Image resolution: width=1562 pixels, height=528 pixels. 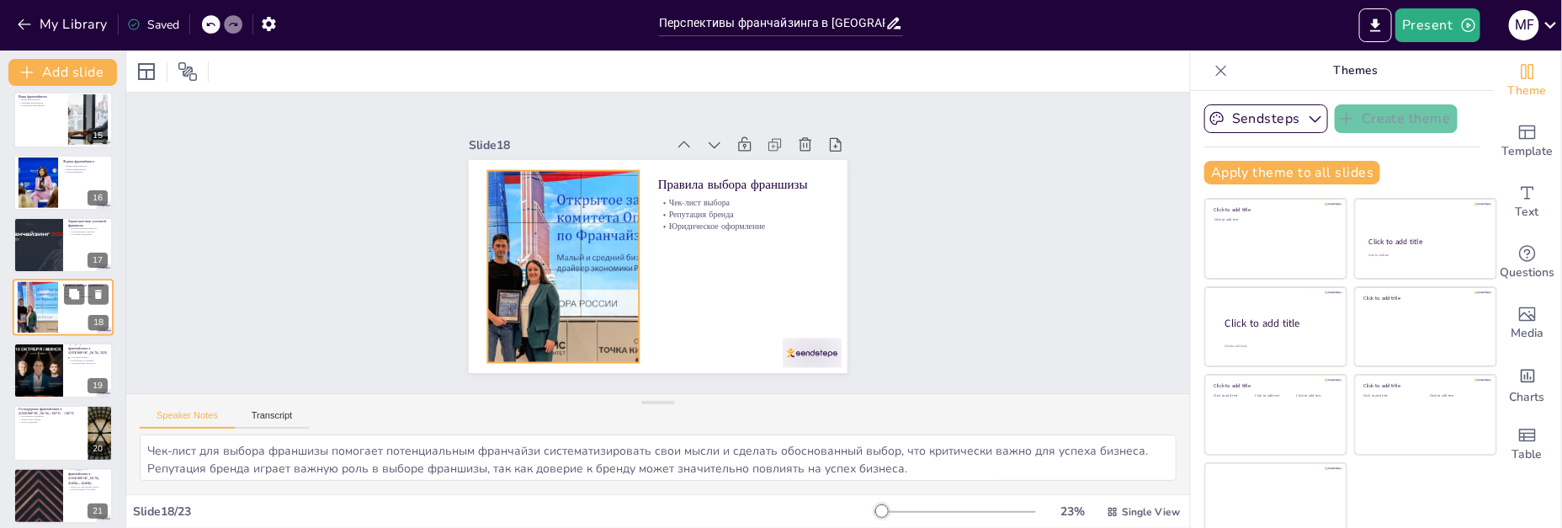 I want to click on textarea: Чек-лист для выбора франшизы помогает потенциальным франчайзи систематизировать свои мысли и сдел..., so click(x=658, y=457).